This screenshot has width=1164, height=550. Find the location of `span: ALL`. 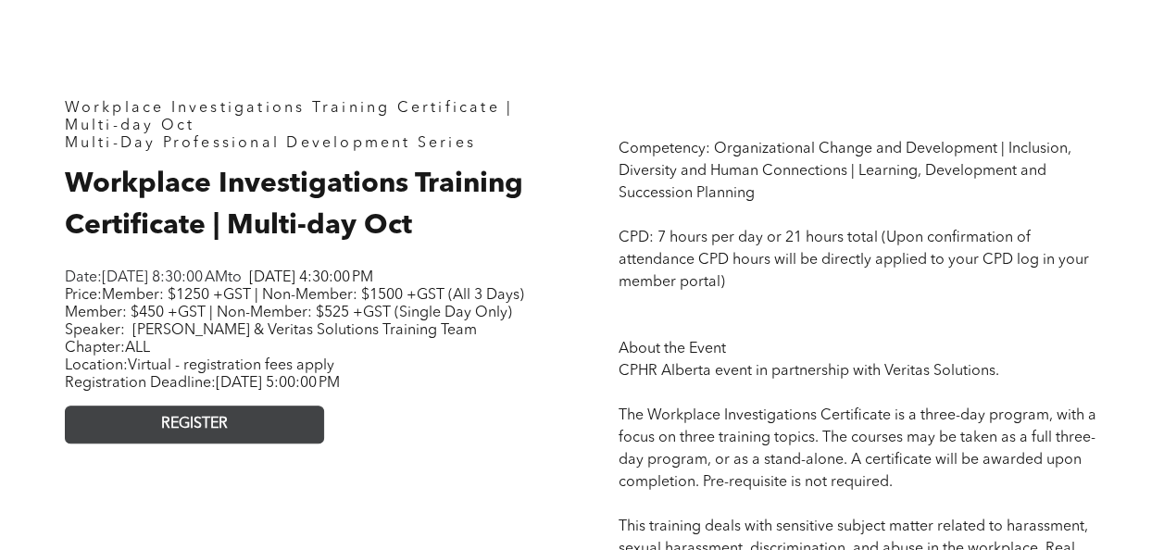

span: ALL is located at coordinates (137, 348).